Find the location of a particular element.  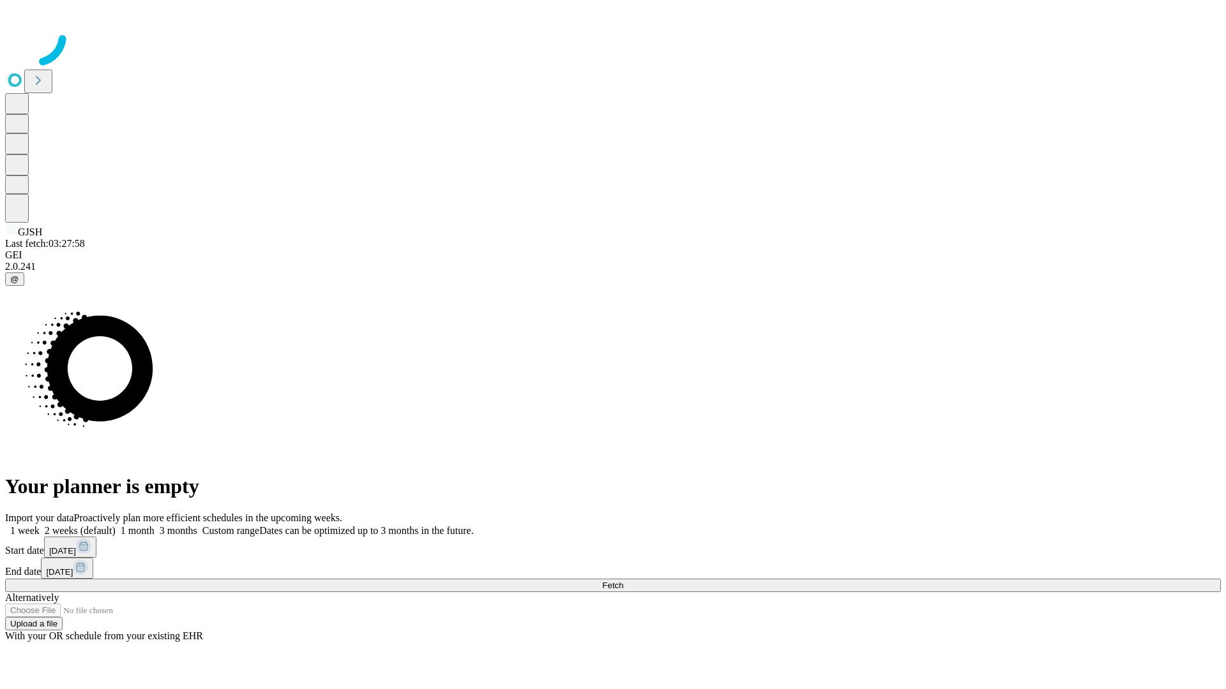

span: Proactively plan more efficient schedules in the upcoming weeks. is located at coordinates (208, 518).